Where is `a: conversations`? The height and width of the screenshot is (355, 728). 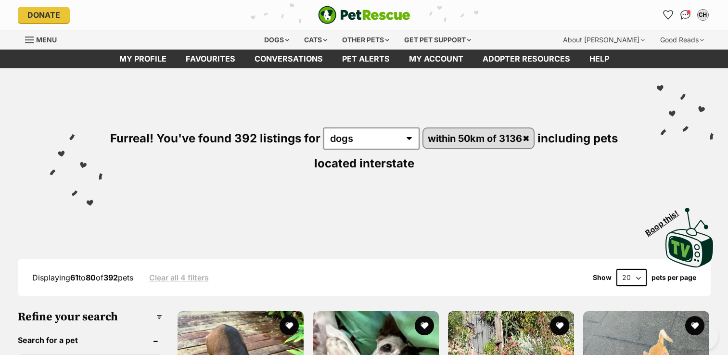 a: conversations is located at coordinates (289, 59).